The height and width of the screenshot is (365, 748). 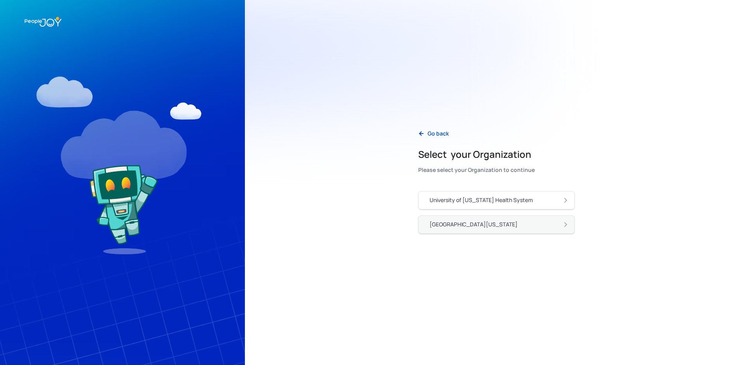 I want to click on div: Please select your Organization to continue, so click(x=476, y=170).